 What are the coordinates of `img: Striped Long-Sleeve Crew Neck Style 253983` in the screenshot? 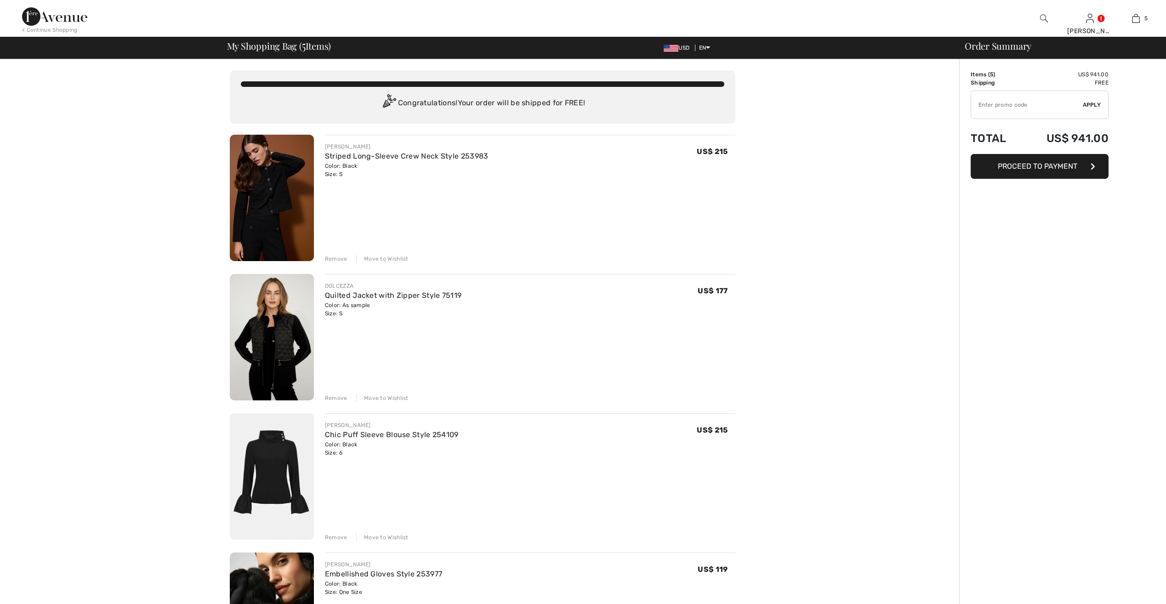 It's located at (272, 198).